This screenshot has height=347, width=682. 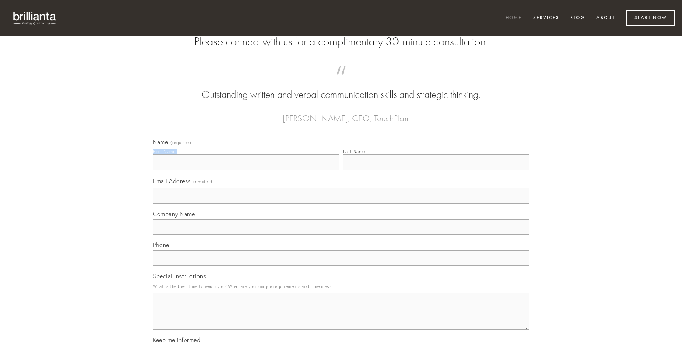 What do you see at coordinates (578, 18) in the screenshot?
I see `a: Blog` at bounding box center [578, 18].